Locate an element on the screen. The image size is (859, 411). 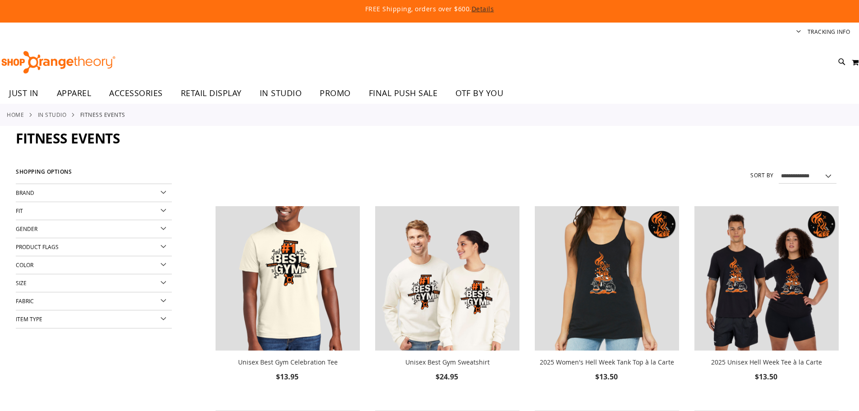
span: $13.95 is located at coordinates (288, 377).